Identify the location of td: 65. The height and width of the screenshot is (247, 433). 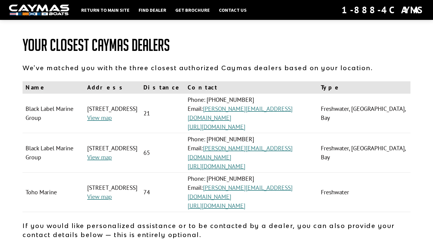
(163, 153).